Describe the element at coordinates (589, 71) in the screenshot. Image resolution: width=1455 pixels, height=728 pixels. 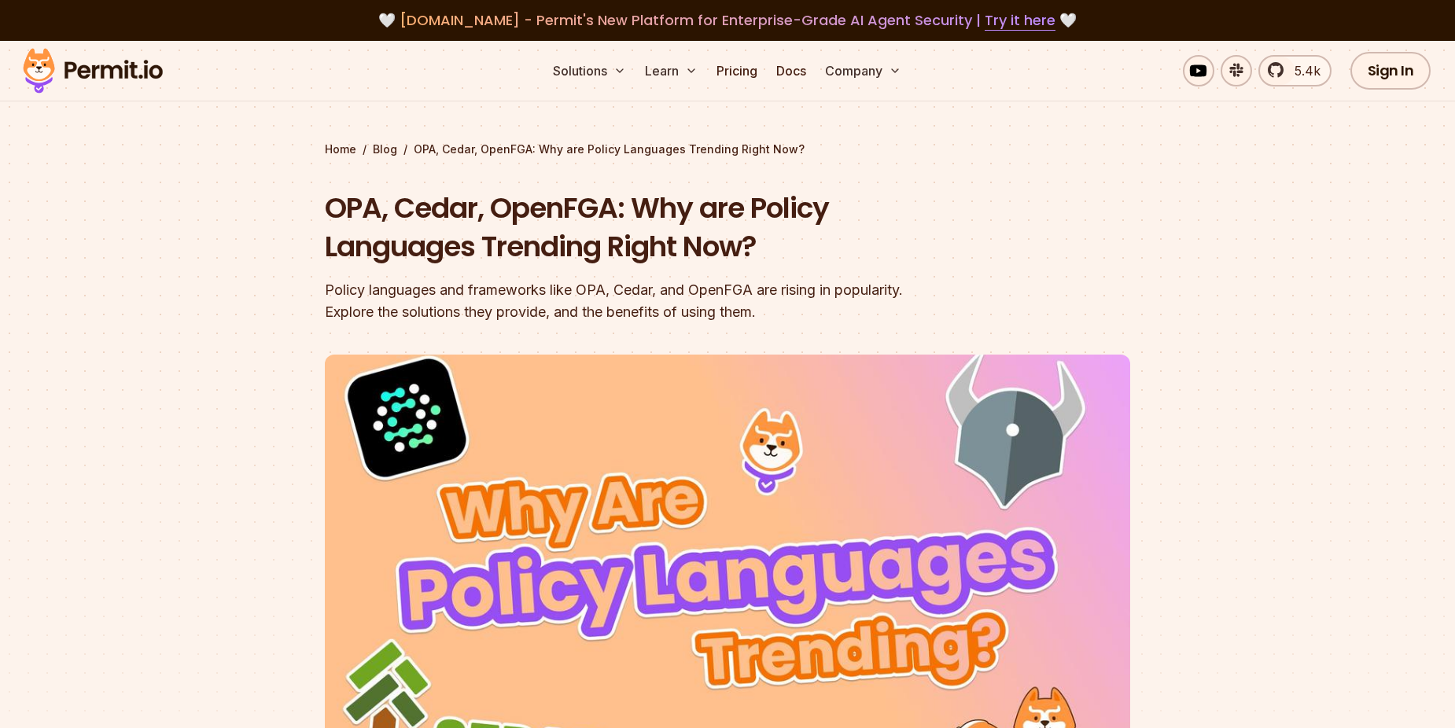
I see `button: Solutions` at that location.